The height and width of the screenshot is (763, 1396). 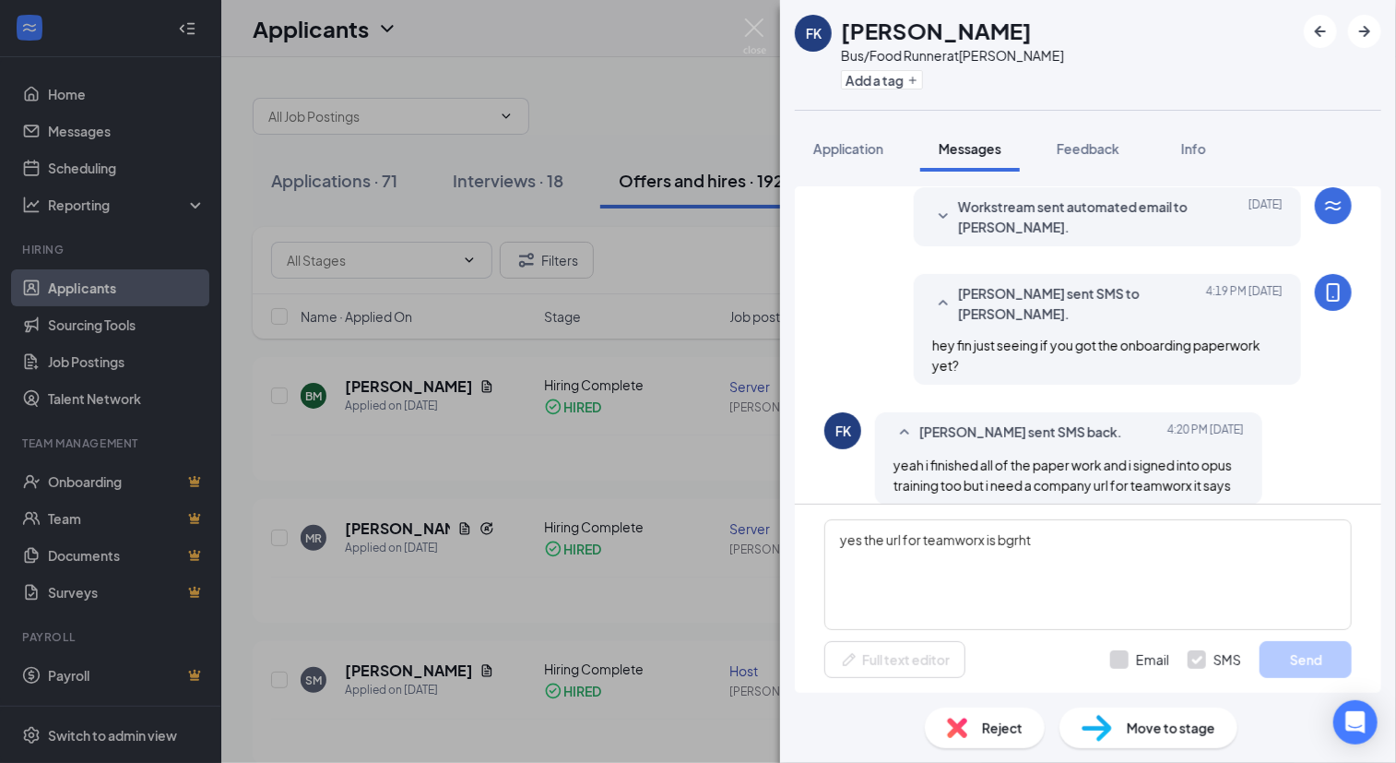 I want to click on button: ArrowRight, so click(x=1365, y=31).